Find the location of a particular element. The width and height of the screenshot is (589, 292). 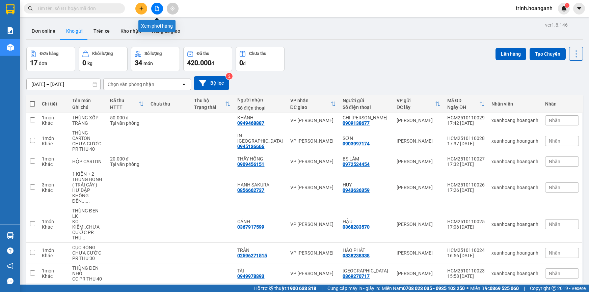

div: CẢNH is located at coordinates (260, 222).